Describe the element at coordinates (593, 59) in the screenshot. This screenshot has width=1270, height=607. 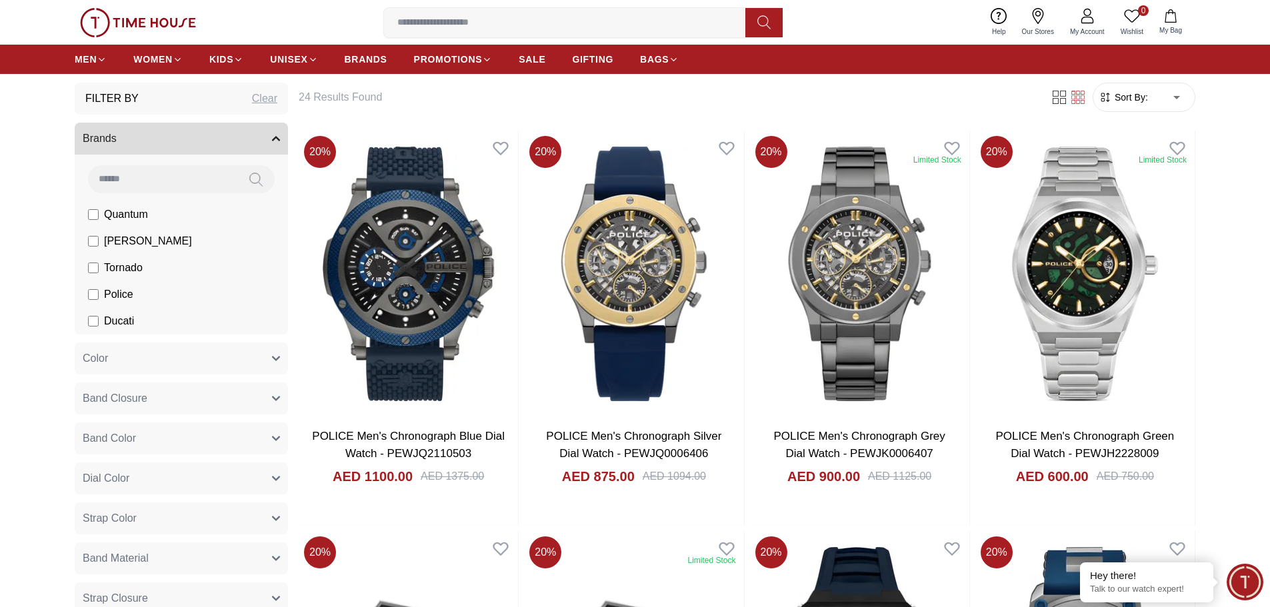
I see `a: GIFTING` at that location.